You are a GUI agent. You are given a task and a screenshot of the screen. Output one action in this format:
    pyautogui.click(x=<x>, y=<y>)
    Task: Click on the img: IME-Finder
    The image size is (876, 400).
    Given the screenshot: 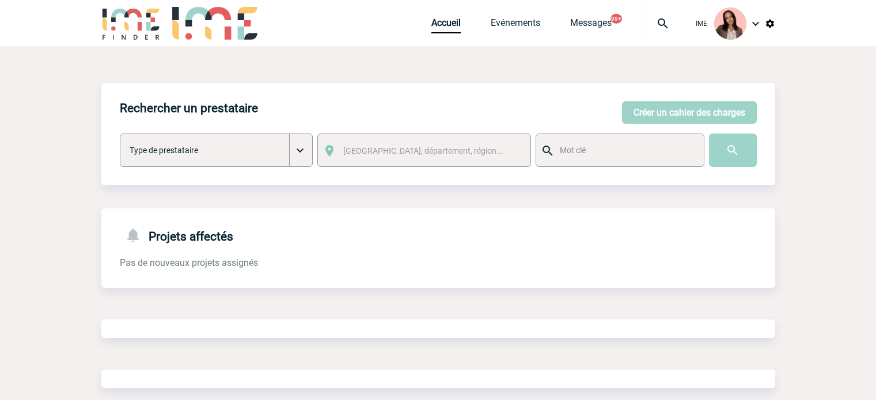 What is the action you would take?
    pyautogui.click(x=131, y=23)
    